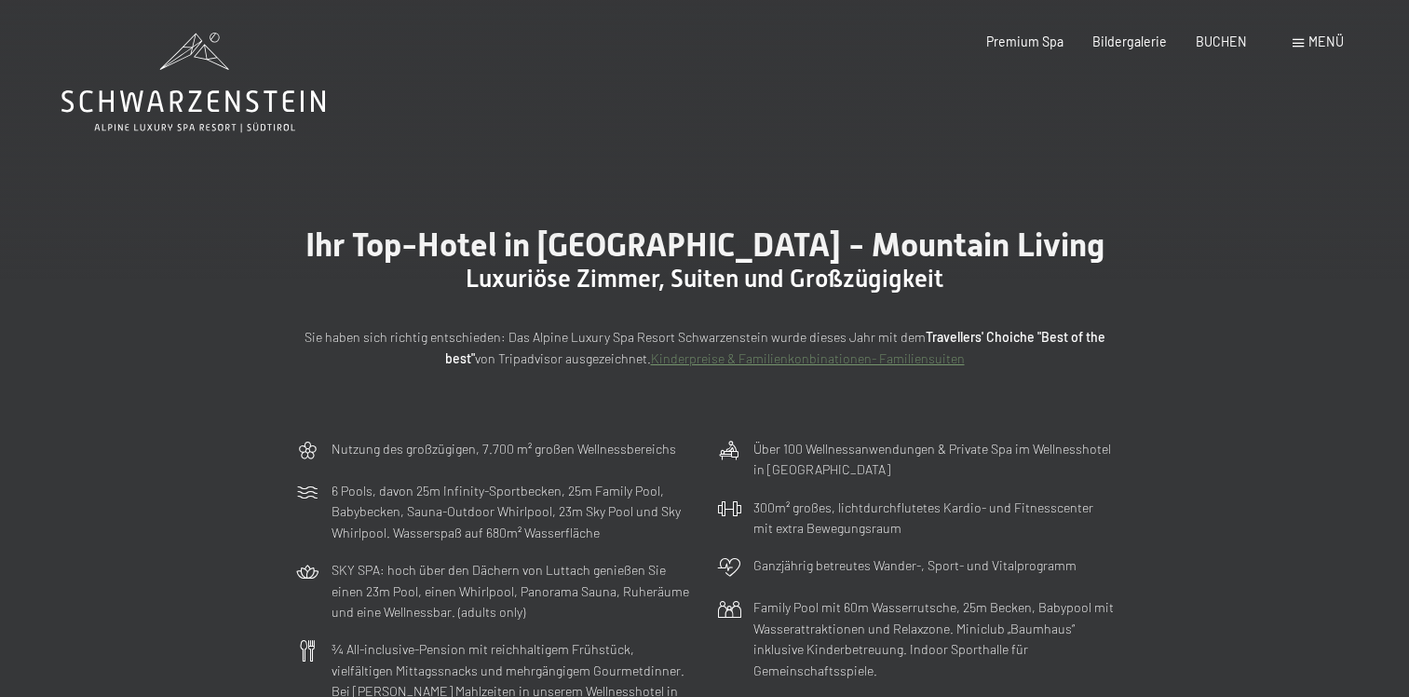 The width and height of the screenshot is (1409, 697). I want to click on span: Bildergalerie, so click(1130, 41).